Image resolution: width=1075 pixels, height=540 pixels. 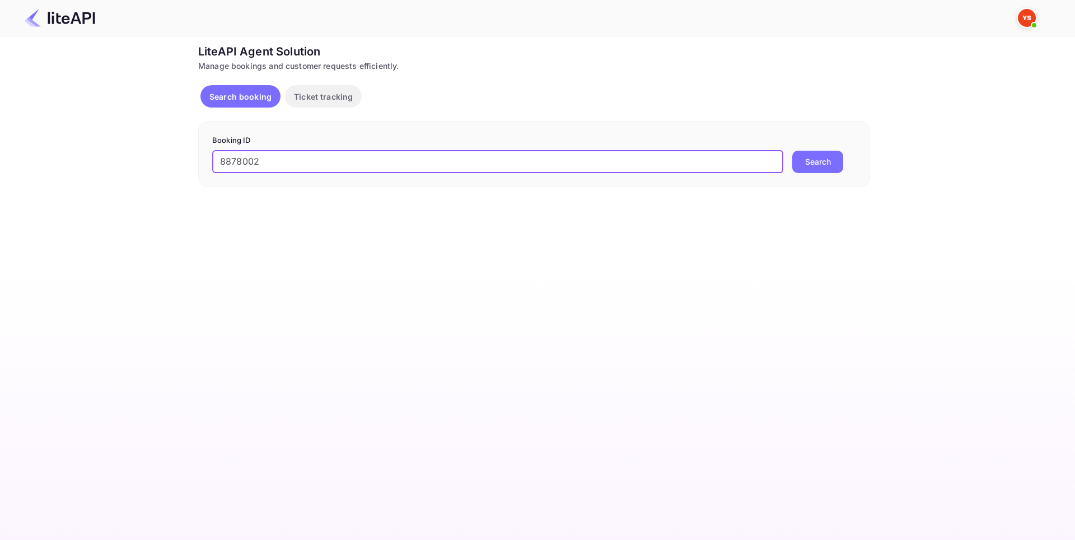 What do you see at coordinates (60, 18) in the screenshot?
I see `img: LiteAPI Logo` at bounding box center [60, 18].